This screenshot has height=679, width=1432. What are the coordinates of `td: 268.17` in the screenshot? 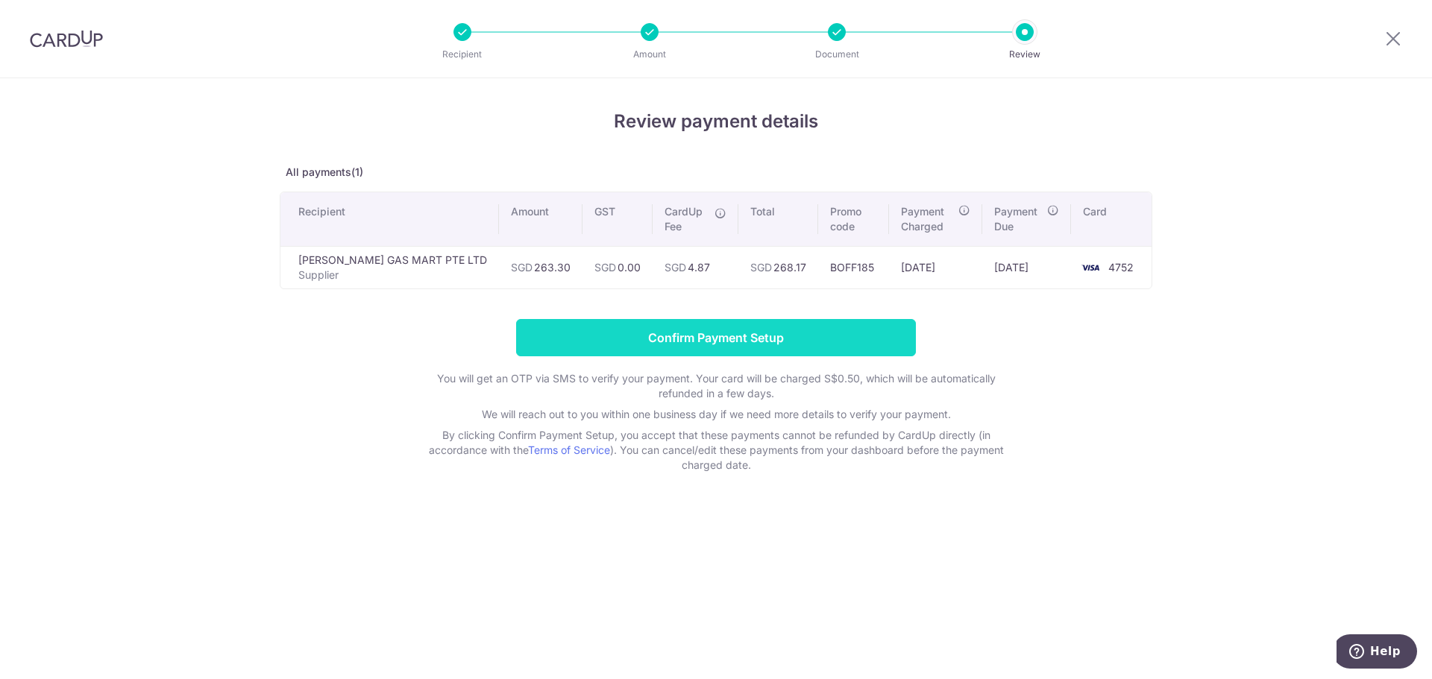 It's located at (778, 267).